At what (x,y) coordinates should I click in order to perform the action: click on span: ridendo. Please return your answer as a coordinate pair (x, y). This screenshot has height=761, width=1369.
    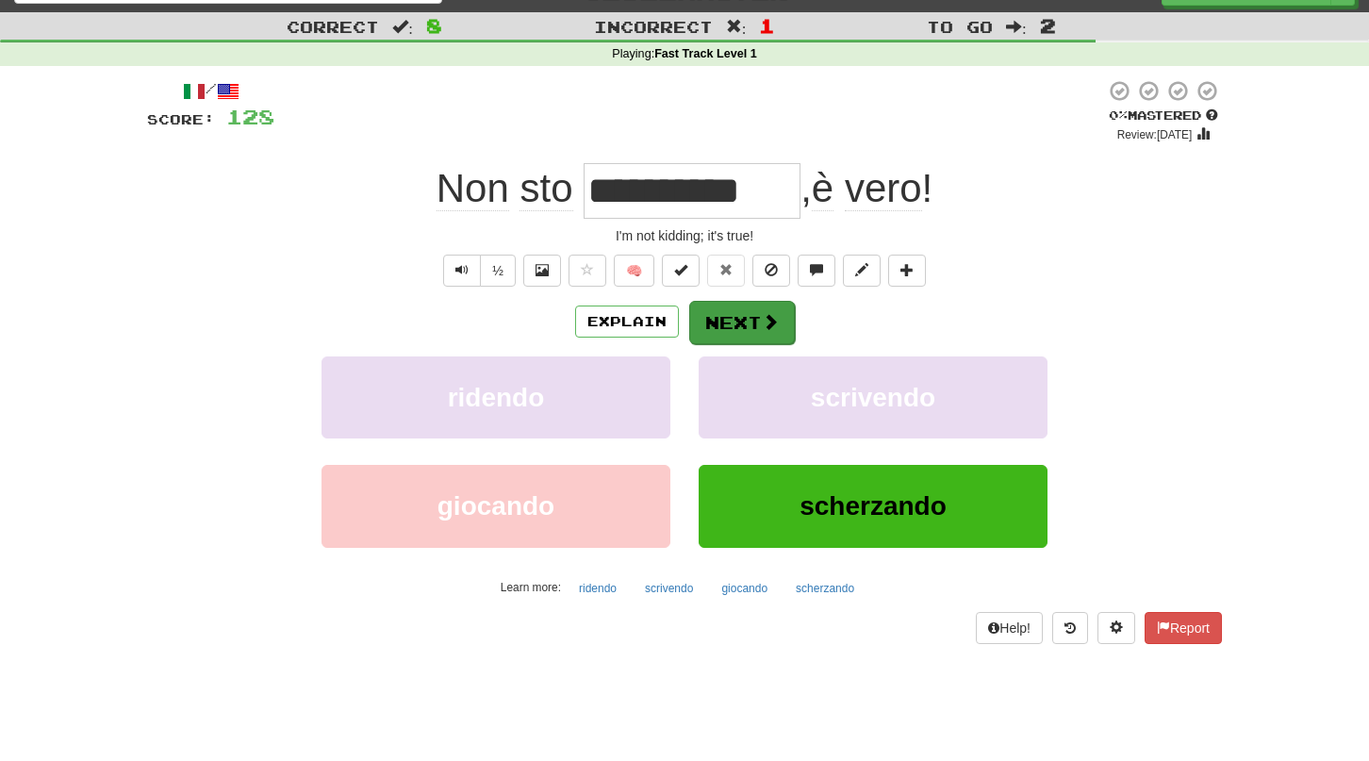
    Looking at the image, I should click on (496, 397).